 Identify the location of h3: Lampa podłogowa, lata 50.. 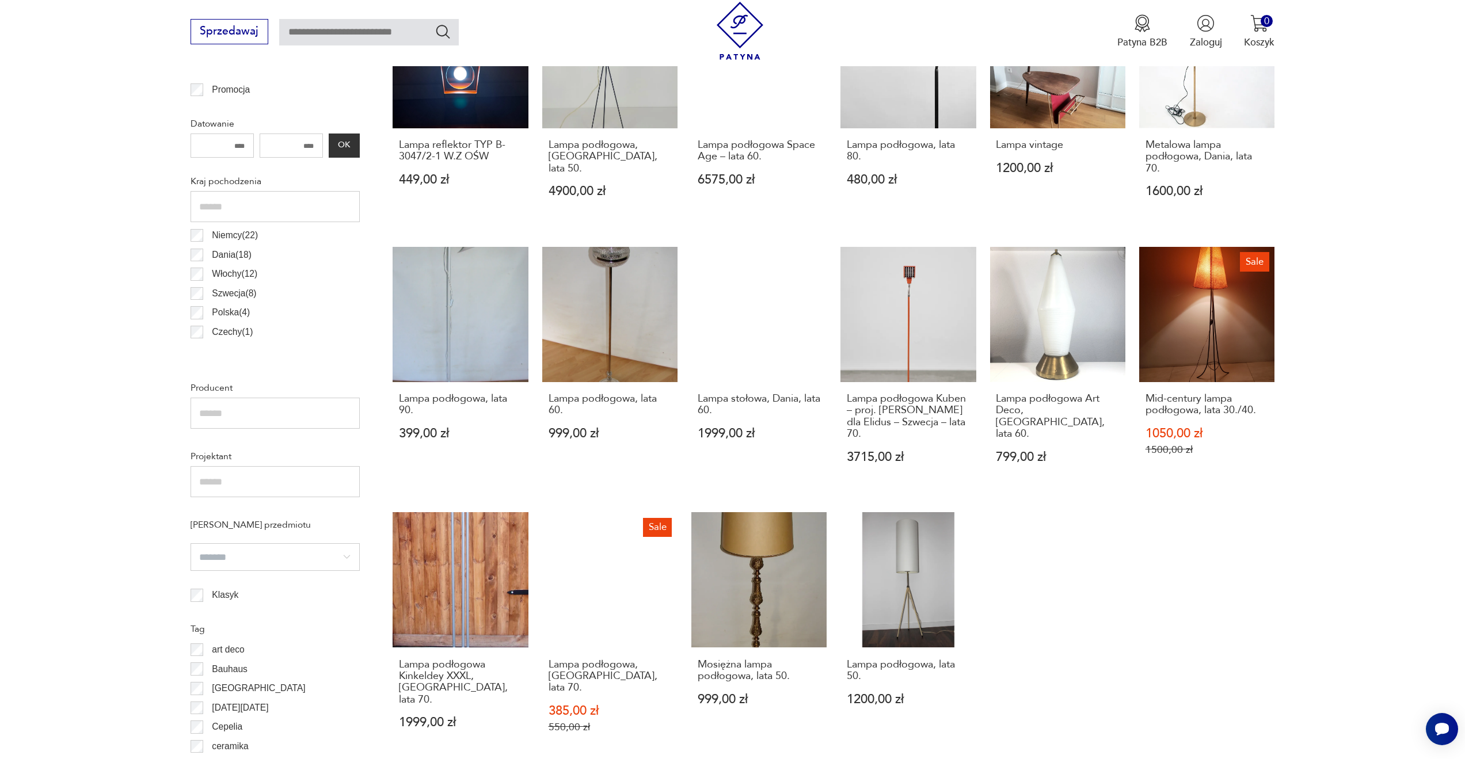
(908, 671).